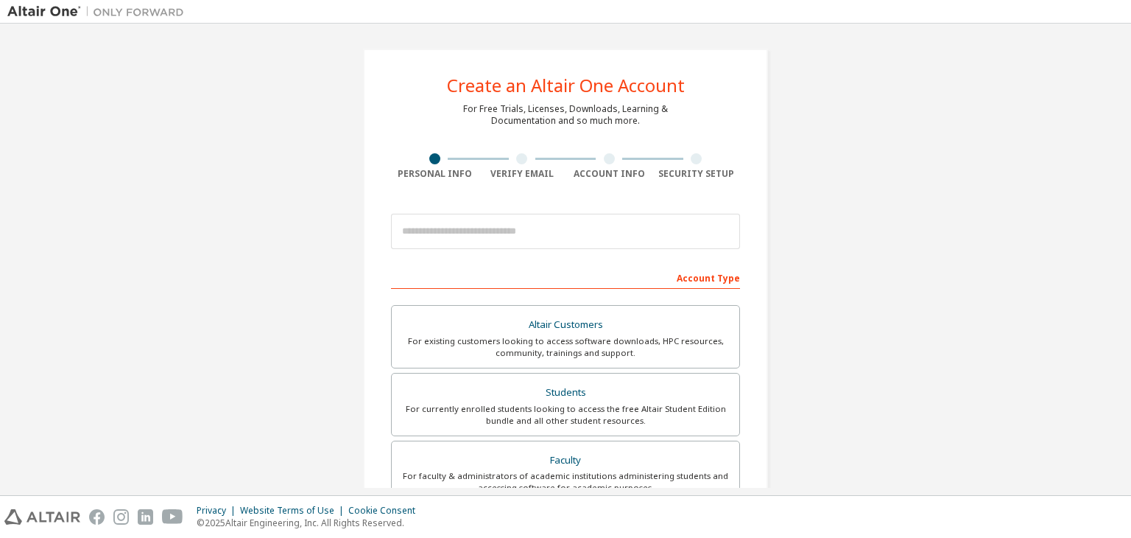  What do you see at coordinates (435, 174) in the screenshot?
I see `div: Personal Info` at bounding box center [435, 174].